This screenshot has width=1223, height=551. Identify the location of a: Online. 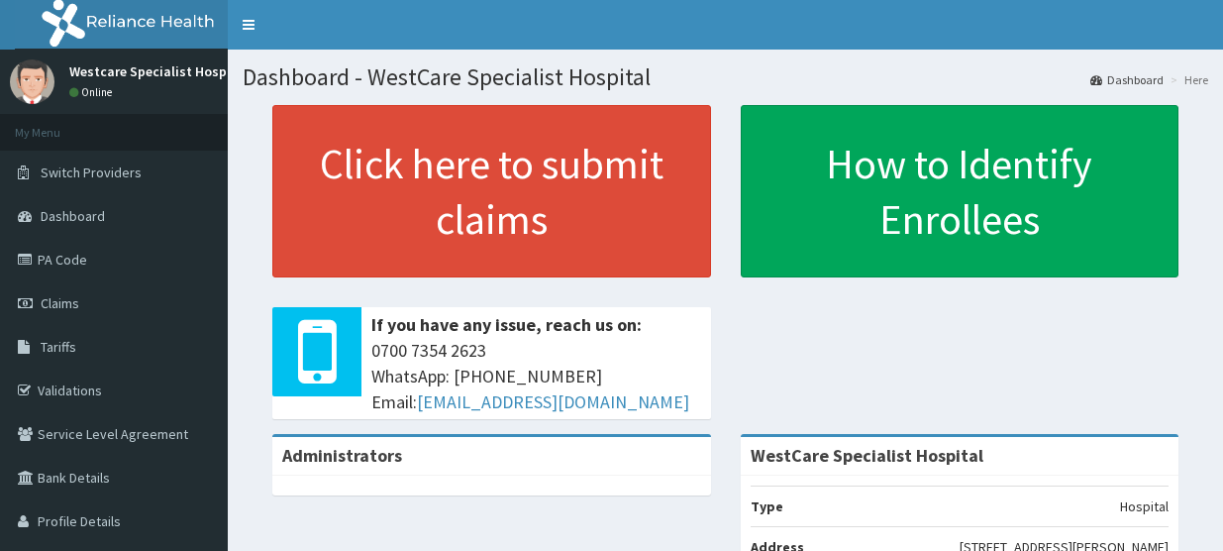
(93, 92).